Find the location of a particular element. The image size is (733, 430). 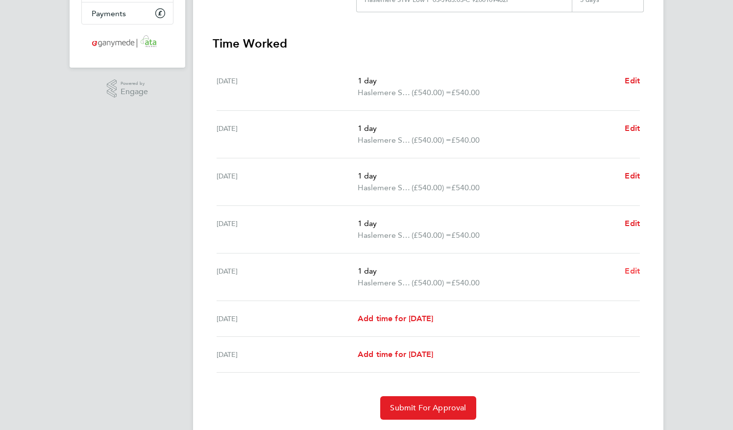

span: Powered by is located at coordinates (134, 83).